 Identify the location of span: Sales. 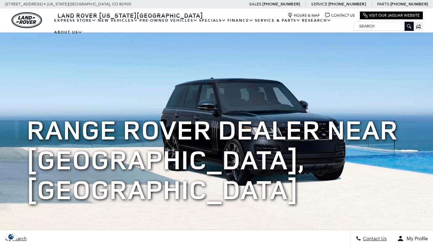
(255, 4).